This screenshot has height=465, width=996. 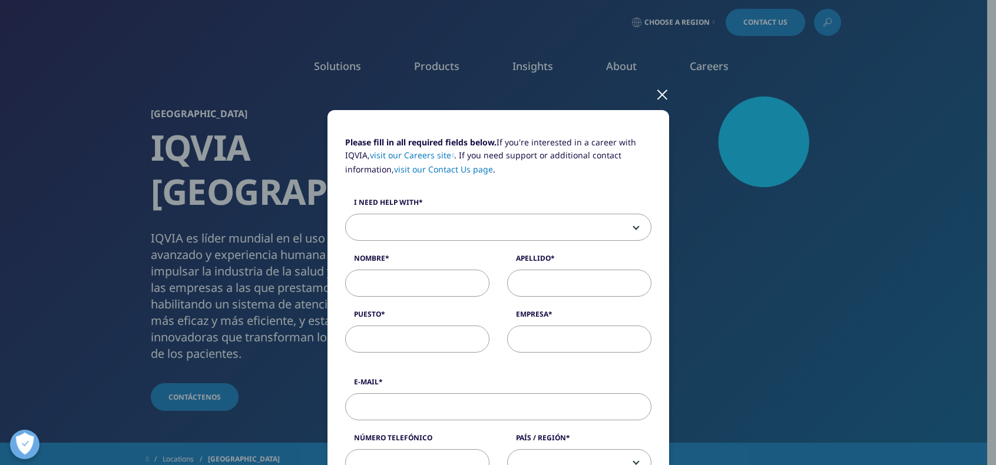 What do you see at coordinates (25, 445) in the screenshot?
I see `button: Open Preferences` at bounding box center [25, 445].